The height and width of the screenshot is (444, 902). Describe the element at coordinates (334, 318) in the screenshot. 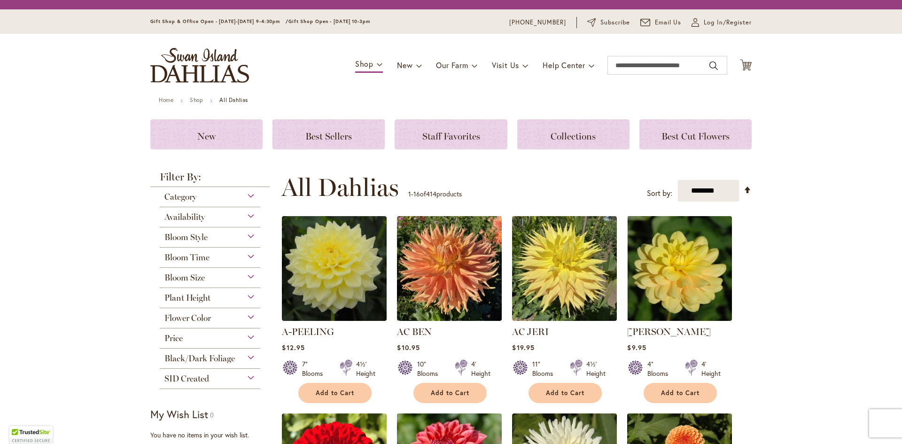

I see `a: A-Peeling` at that location.